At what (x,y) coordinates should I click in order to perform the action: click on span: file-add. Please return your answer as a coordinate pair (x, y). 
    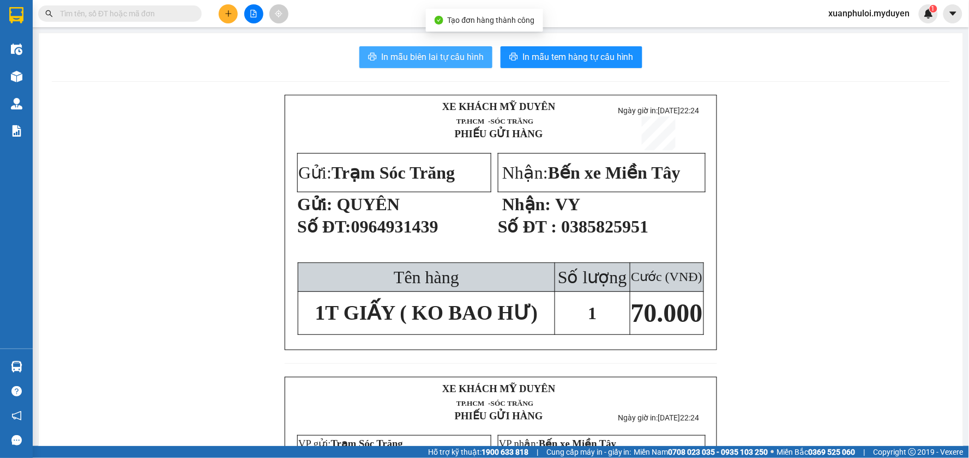
    Looking at the image, I should click on (253, 14).